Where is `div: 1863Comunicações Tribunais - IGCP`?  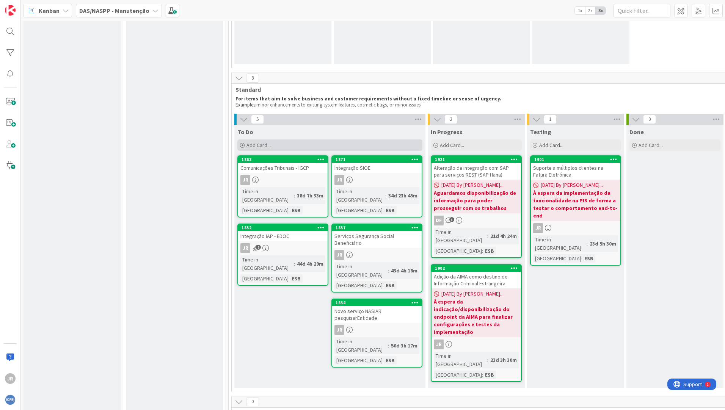
div: 1863Comunicações Tribunais - IGCP is located at coordinates (283, 165).